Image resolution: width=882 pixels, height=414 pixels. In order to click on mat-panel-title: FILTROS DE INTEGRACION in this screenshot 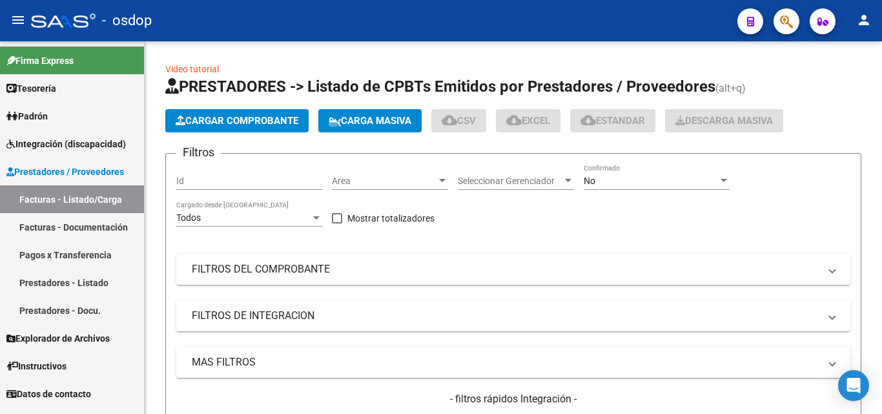, I will do `click(506, 316)`.